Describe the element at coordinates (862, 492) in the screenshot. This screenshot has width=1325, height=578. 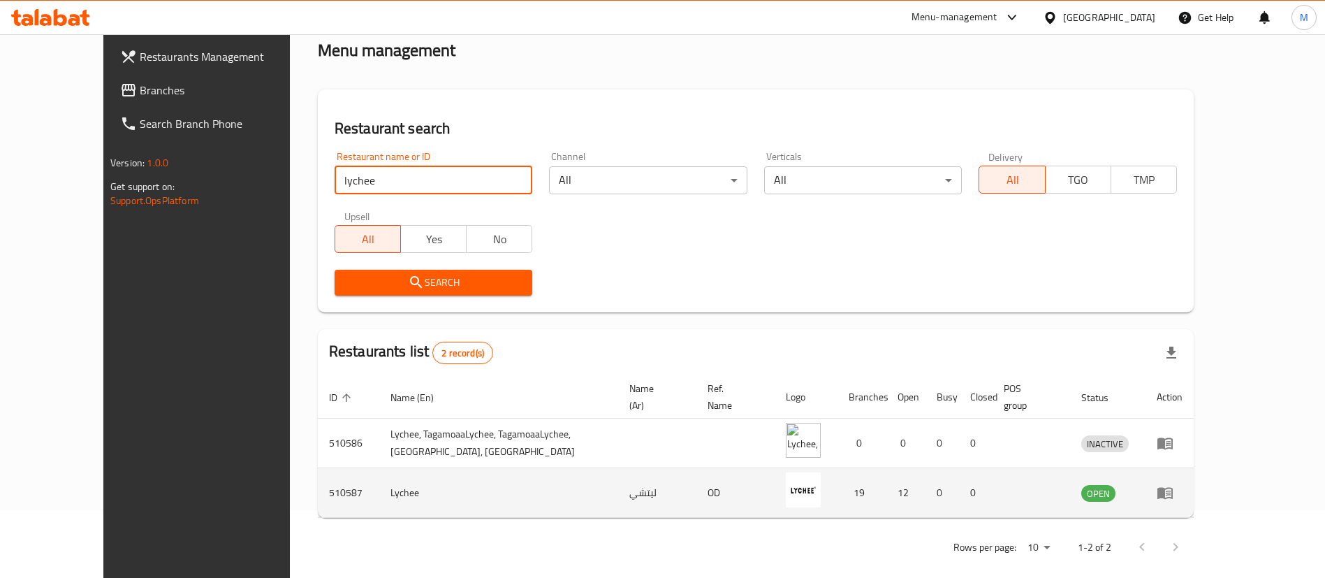
I see `td: 19` at that location.